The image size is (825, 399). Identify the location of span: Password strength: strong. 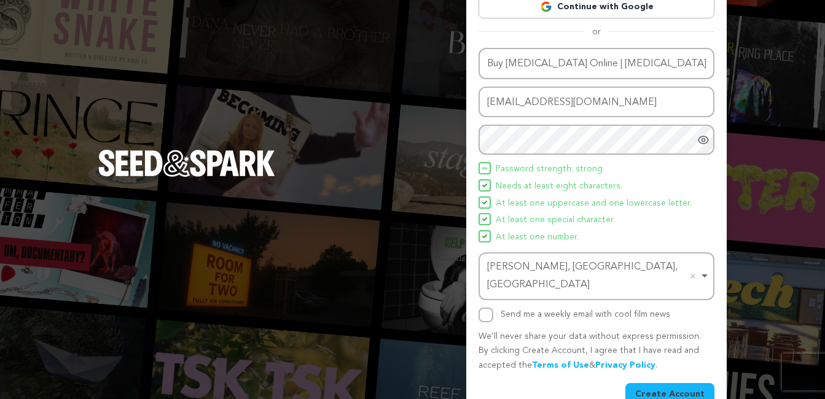
(549, 170).